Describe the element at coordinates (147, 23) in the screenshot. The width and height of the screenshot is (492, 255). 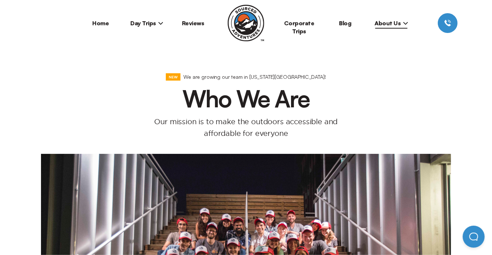
I see `span: Day Trips` at that location.